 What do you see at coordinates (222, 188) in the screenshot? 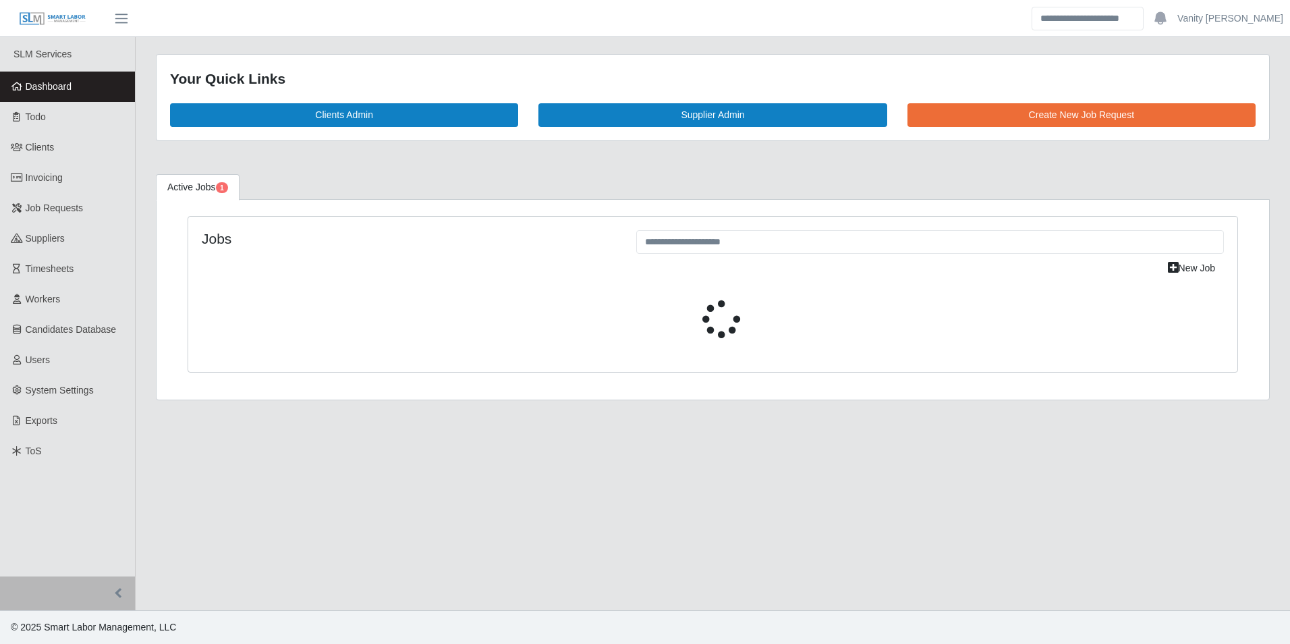
I see `span: Pending Jobs` at bounding box center [222, 188].